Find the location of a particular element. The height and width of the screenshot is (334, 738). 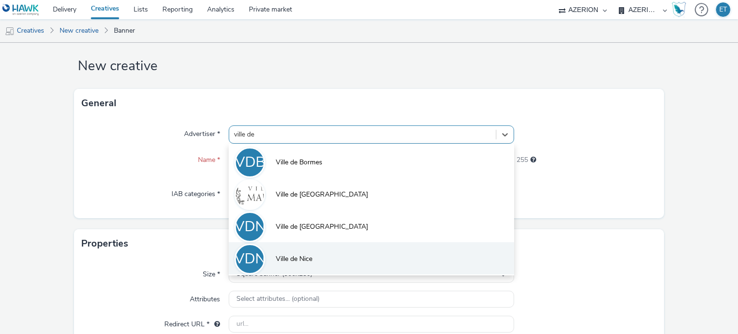

img: Hawk Academy is located at coordinates (679, 10).